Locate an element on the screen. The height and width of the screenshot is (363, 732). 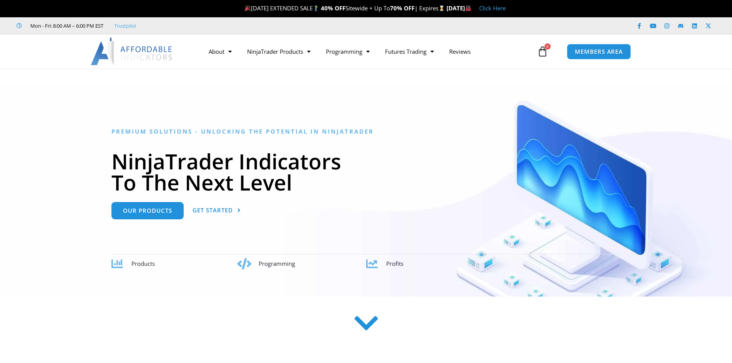
a: MEMBERS AREA is located at coordinates (599, 51).